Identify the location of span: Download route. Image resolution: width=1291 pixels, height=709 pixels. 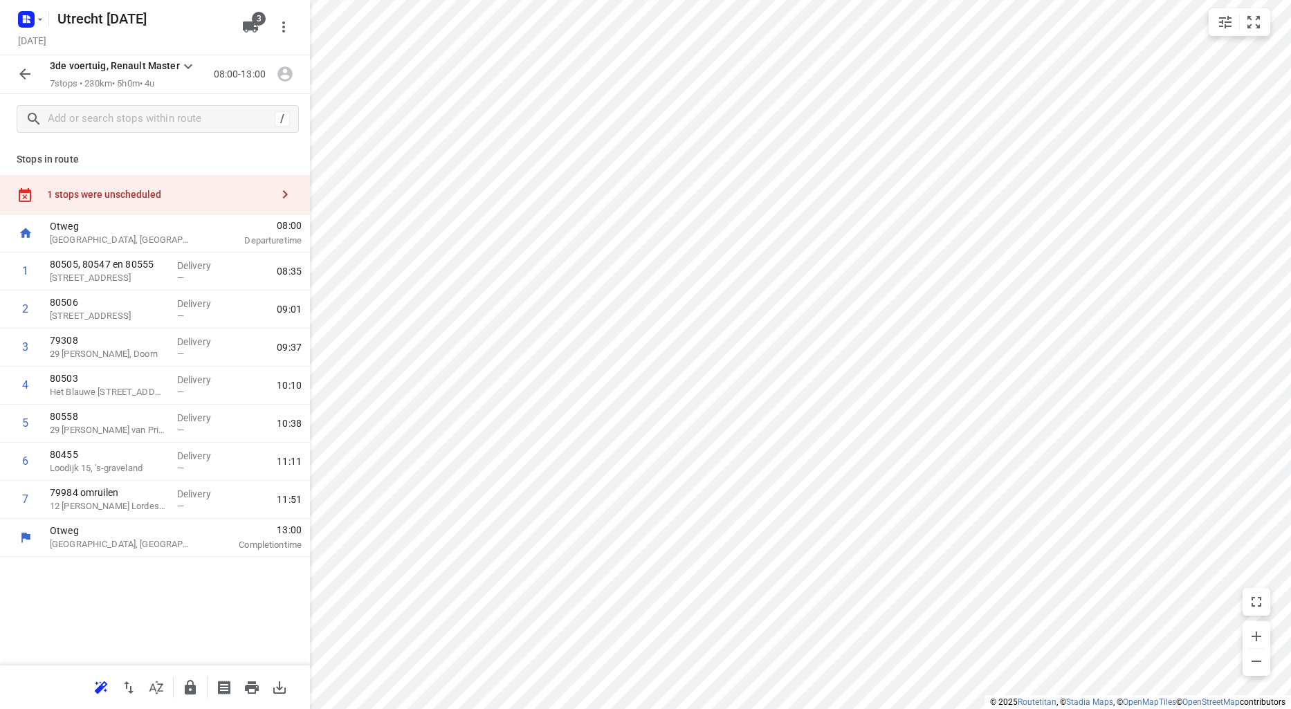
(280, 686).